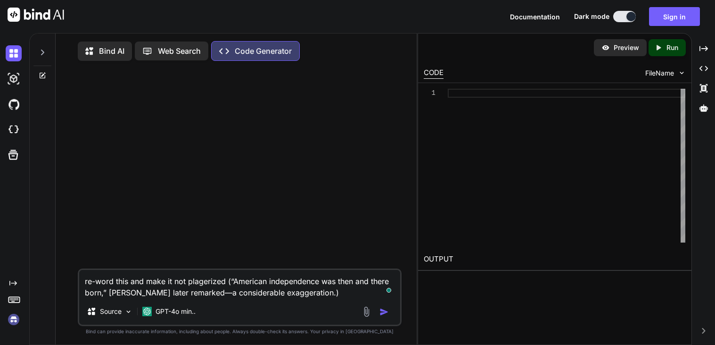 This screenshot has height=345, width=715. Describe the element at coordinates (147, 311) in the screenshot. I see `img: GPT-4o mini` at that location.